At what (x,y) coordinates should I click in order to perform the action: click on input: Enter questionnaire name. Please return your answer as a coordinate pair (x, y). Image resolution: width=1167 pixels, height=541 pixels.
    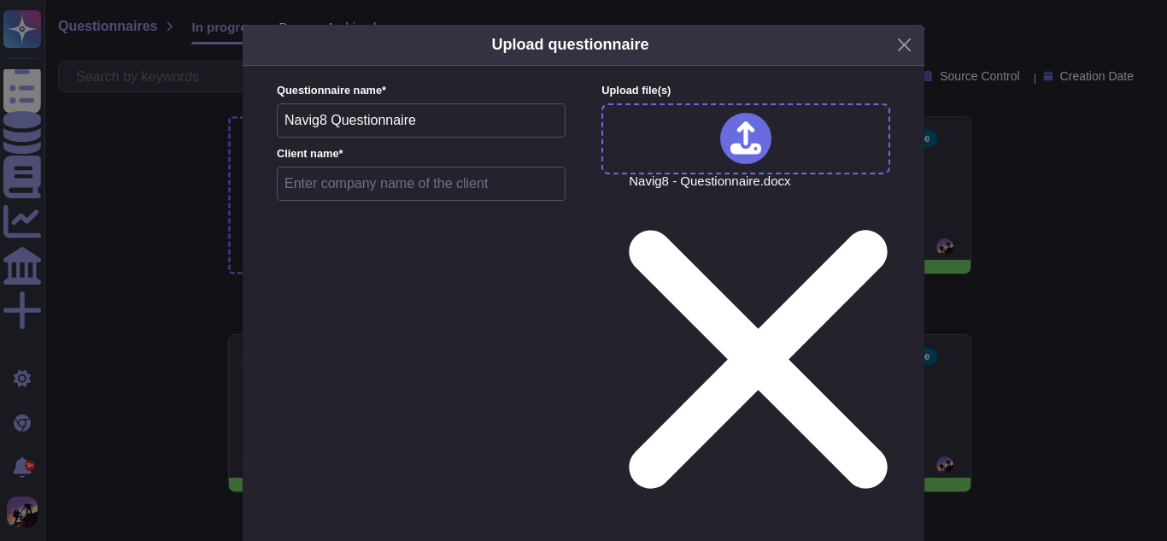
    Looking at the image, I should click on (421, 120).